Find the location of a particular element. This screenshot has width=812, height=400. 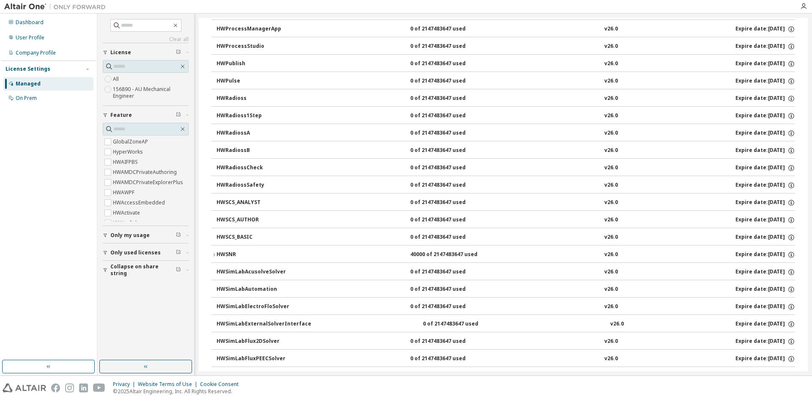

div: HWProcessManagerApp is located at coordinates (255, 29).